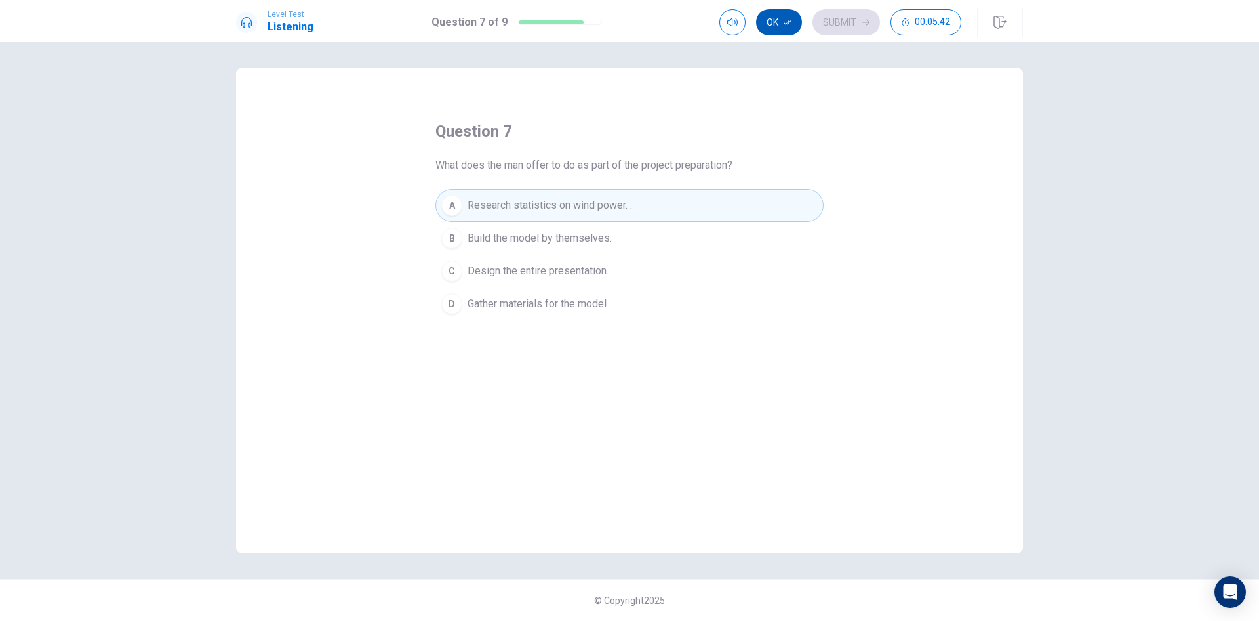  What do you see at coordinates (470, 22) in the screenshot?
I see `h1: Question 7 of 9` at bounding box center [470, 22].